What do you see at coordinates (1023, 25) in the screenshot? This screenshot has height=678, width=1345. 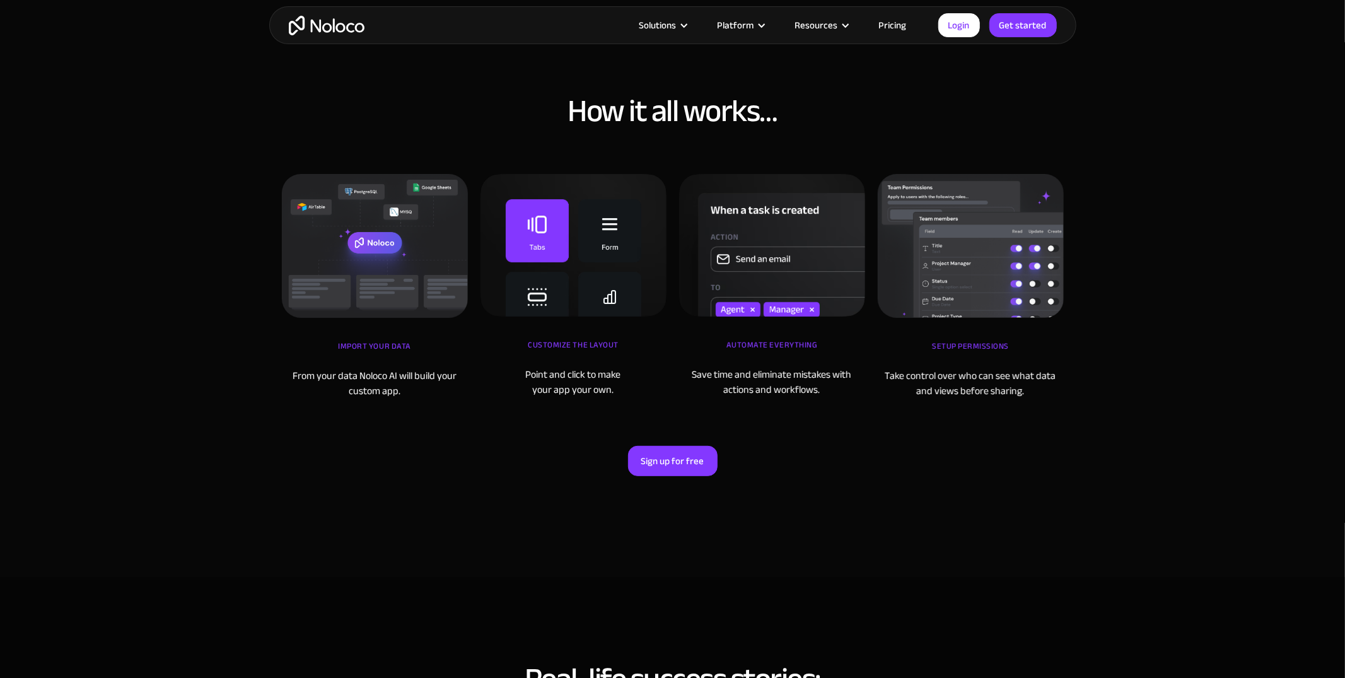 I see `a: Get started` at bounding box center [1023, 25].